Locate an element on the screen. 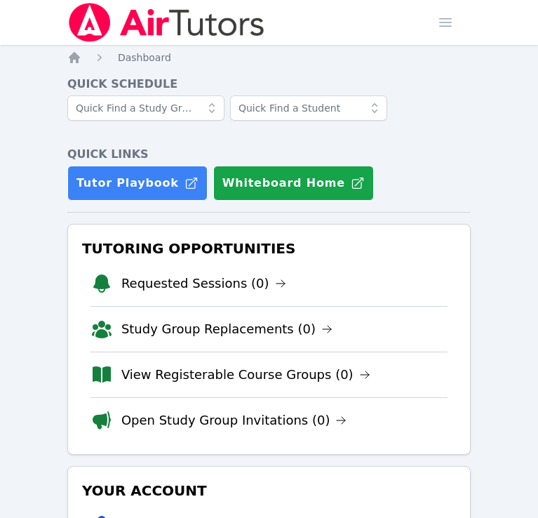  nav: Breadcrumb is located at coordinates (269, 58).